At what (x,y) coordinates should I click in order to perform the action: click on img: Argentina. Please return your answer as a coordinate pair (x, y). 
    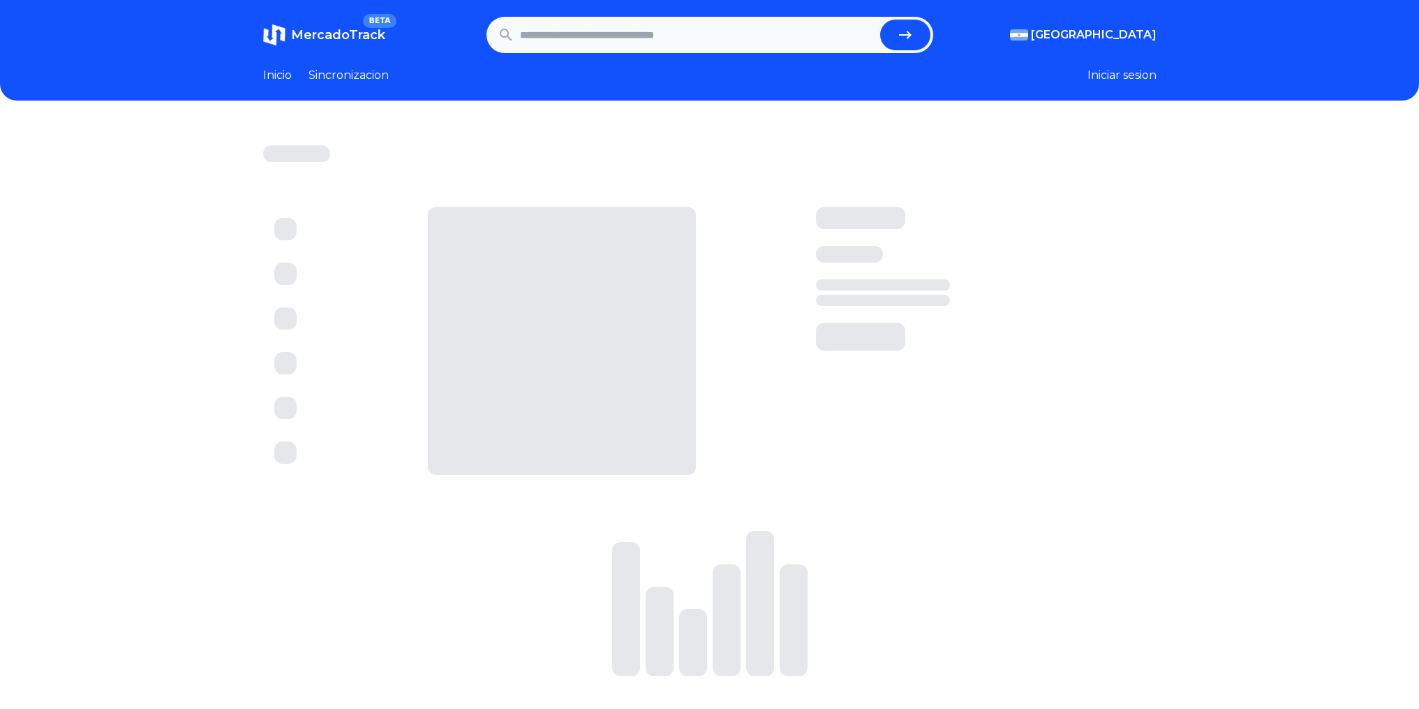
    Looking at the image, I should click on (1019, 35).